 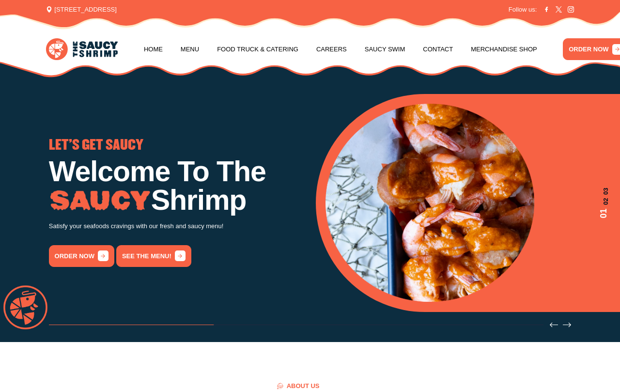 What do you see at coordinates (190, 49) in the screenshot?
I see `a: Menu` at bounding box center [190, 49].